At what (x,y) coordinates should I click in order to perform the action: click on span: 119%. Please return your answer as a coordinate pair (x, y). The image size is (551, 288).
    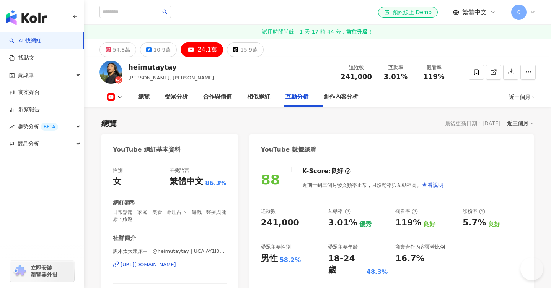
    Looking at the image, I should click on (434, 77).